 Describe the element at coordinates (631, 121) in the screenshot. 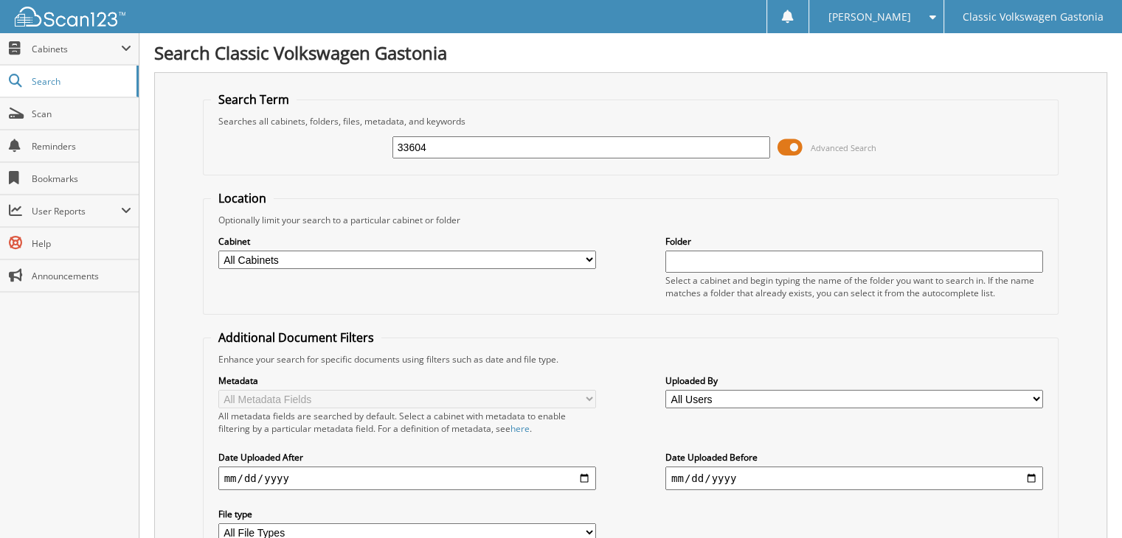

I see `div: Searches all cabinets, folders, files, metadata, and keywords` at that location.